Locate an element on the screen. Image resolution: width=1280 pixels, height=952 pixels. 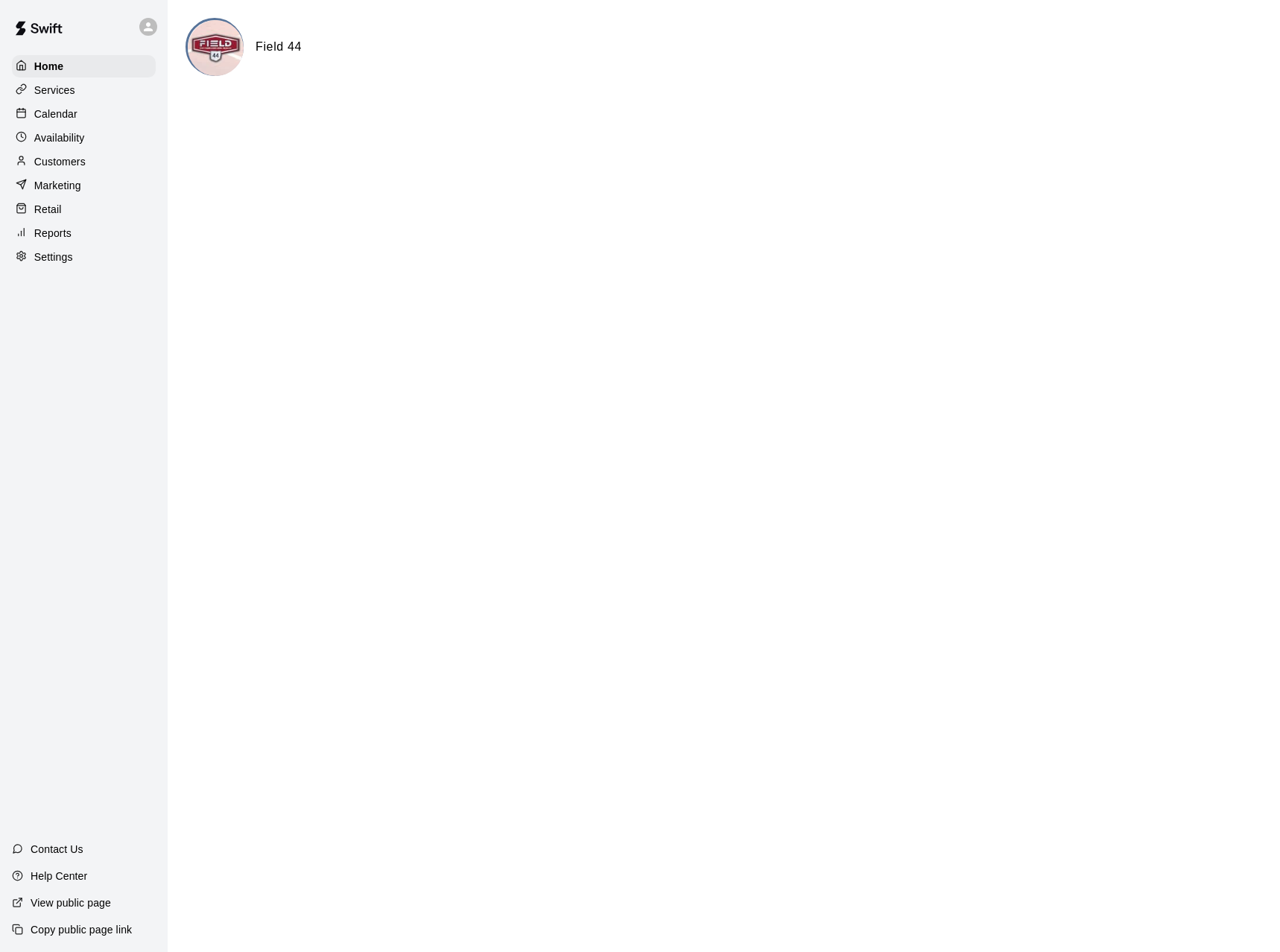
p: Availability is located at coordinates (60, 138).